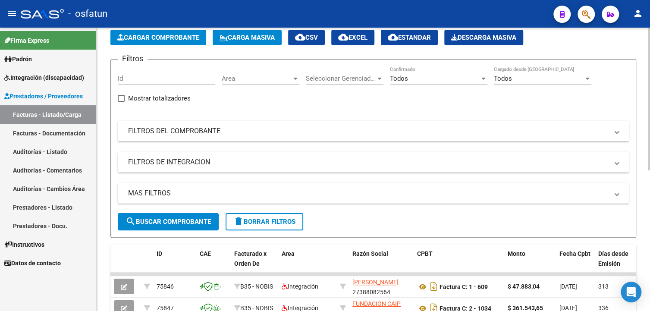 This screenshot has width=650, height=311. Describe the element at coordinates (373, 162) in the screenshot. I see `mat-expansion-panel-header: FILTROS DE INTEGRACION` at that location.